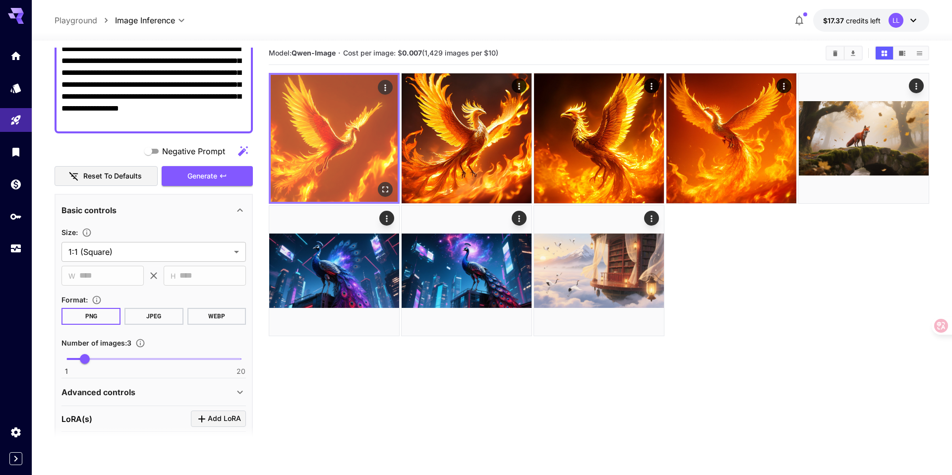  Describe the element at coordinates (16, 152) in the screenshot. I see `div: Library` at that location.